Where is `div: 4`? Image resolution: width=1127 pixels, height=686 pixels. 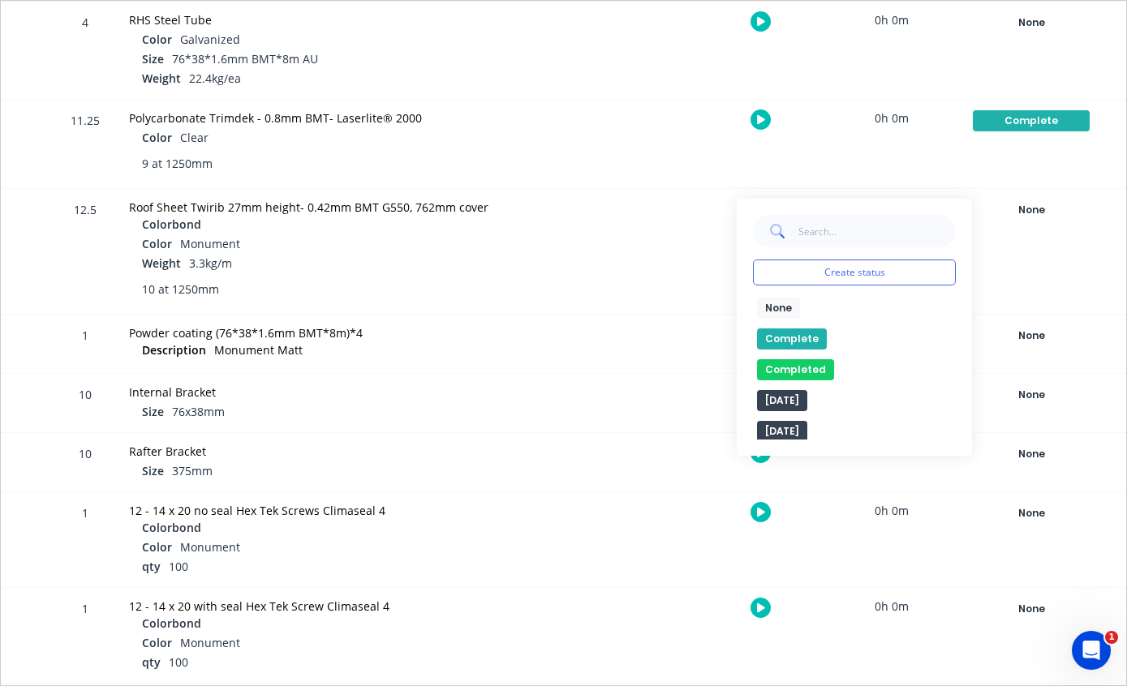 div: 4 is located at coordinates (85, 51).